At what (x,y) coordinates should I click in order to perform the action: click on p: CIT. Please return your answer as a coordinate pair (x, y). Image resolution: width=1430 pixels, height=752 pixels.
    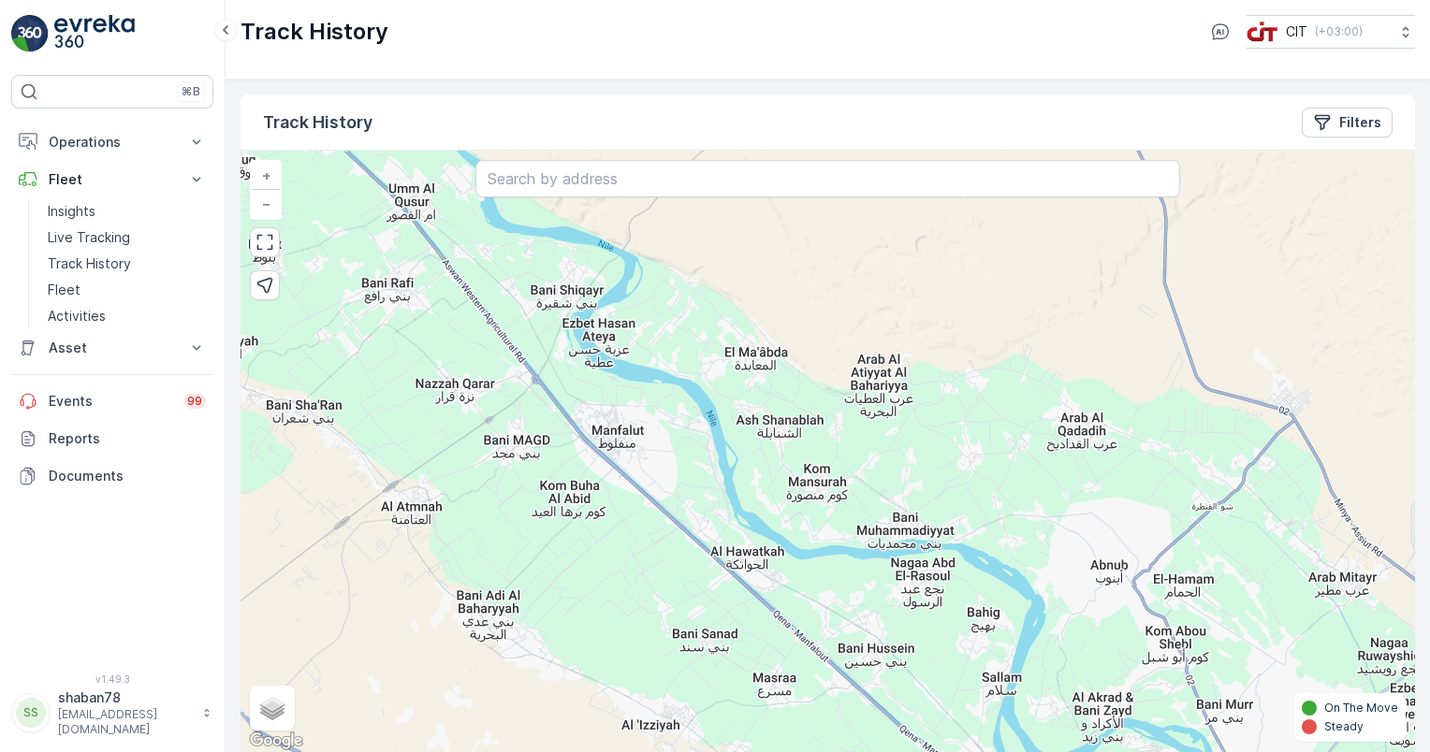
    Looking at the image, I should click on (1296, 32).